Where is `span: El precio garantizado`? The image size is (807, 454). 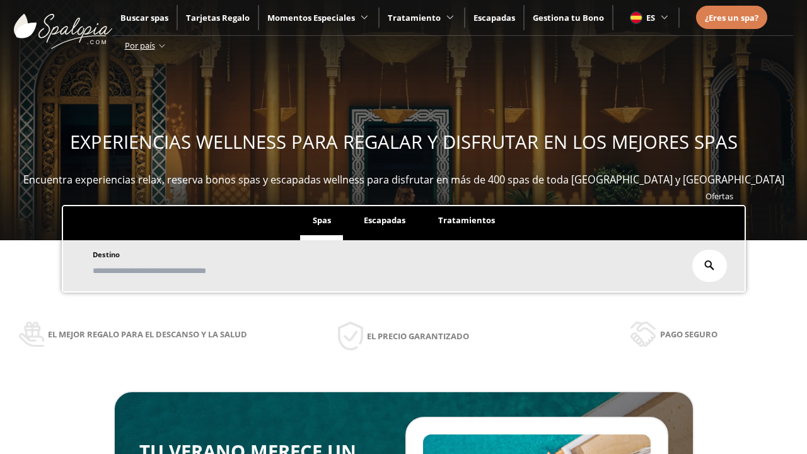
span: El precio garantizado is located at coordinates (418, 336).